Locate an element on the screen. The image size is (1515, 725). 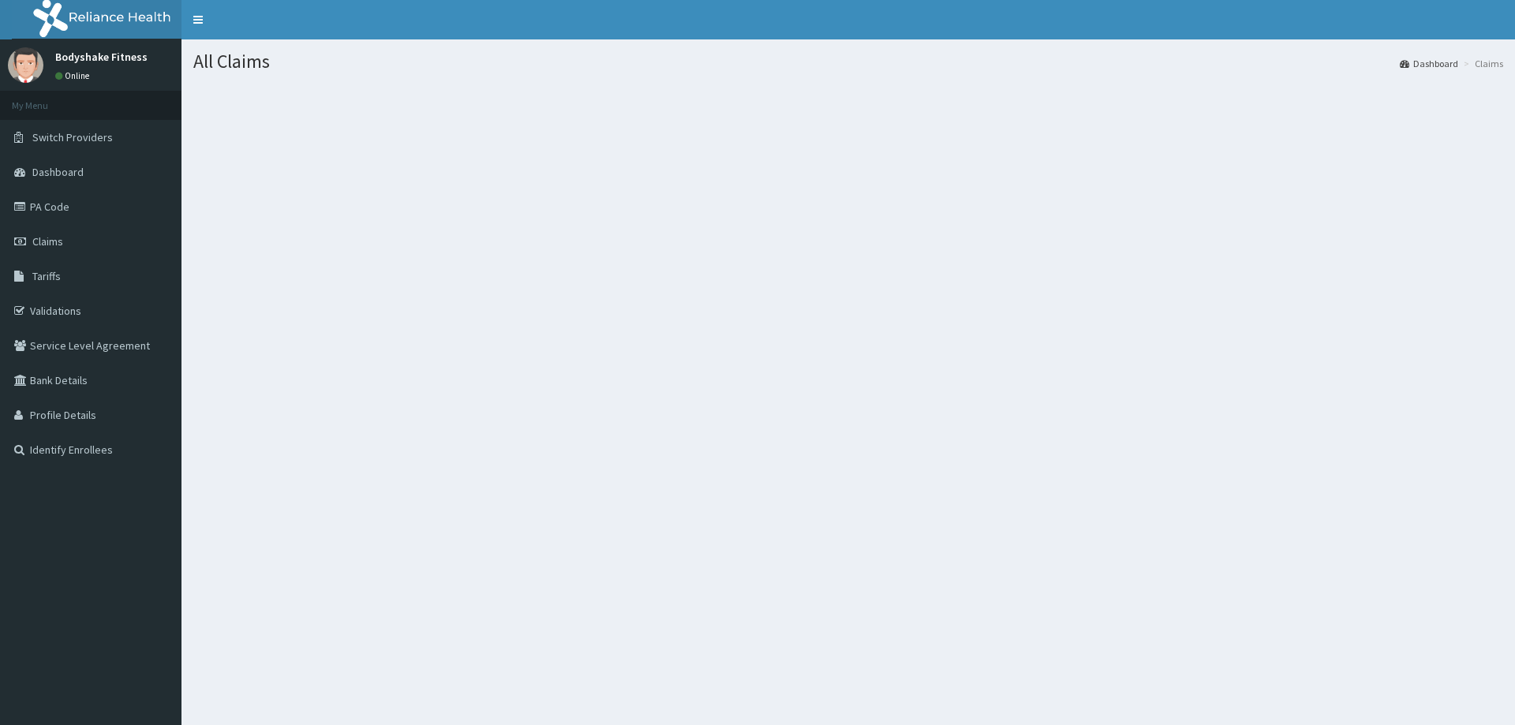
span: Switch Providers is located at coordinates (73, 137).